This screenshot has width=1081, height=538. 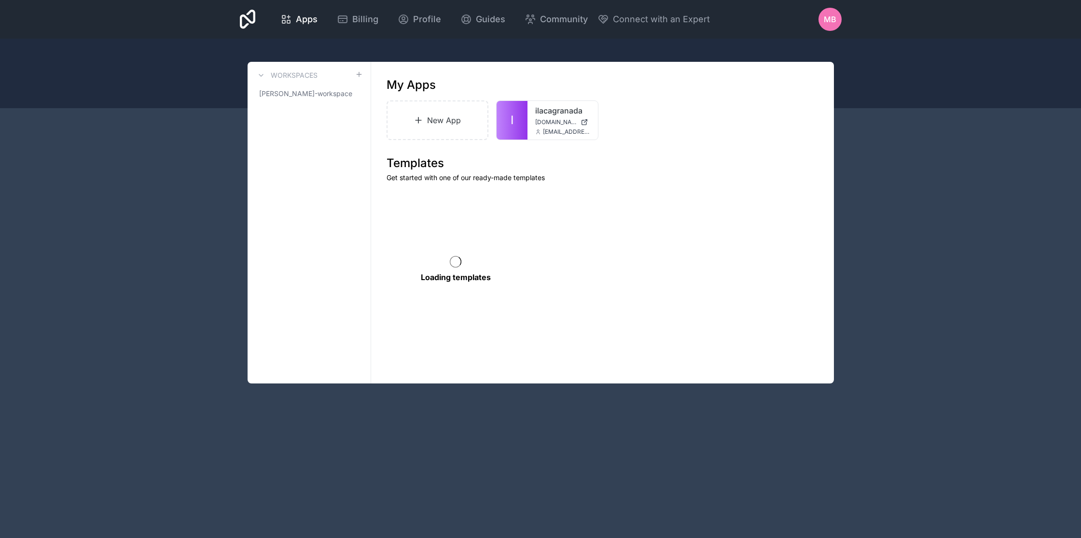 What do you see at coordinates (512, 120) in the screenshot?
I see `a: I` at bounding box center [512, 120].